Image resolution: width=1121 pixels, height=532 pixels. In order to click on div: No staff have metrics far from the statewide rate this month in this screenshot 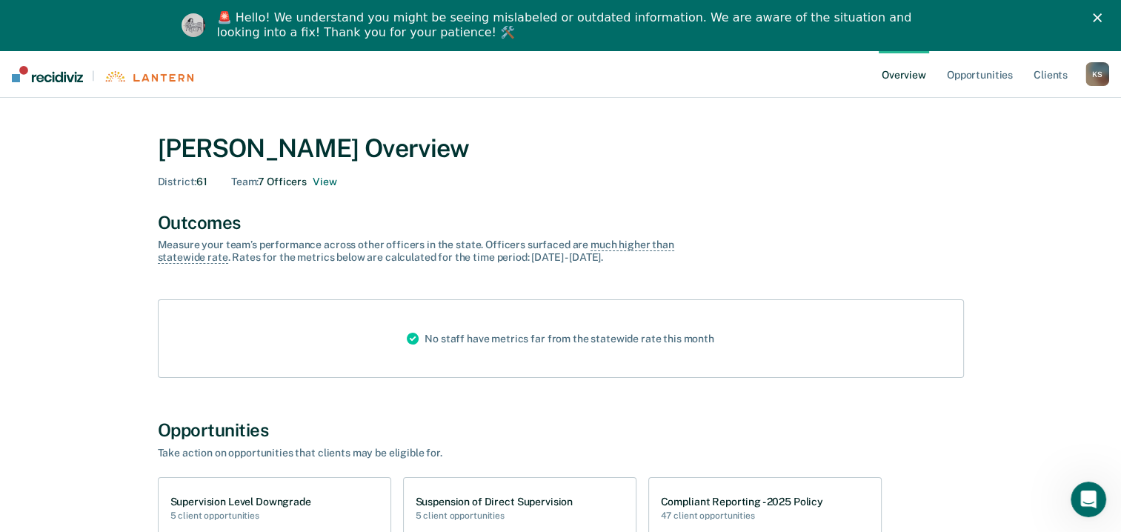, I will do `click(560, 338)`.